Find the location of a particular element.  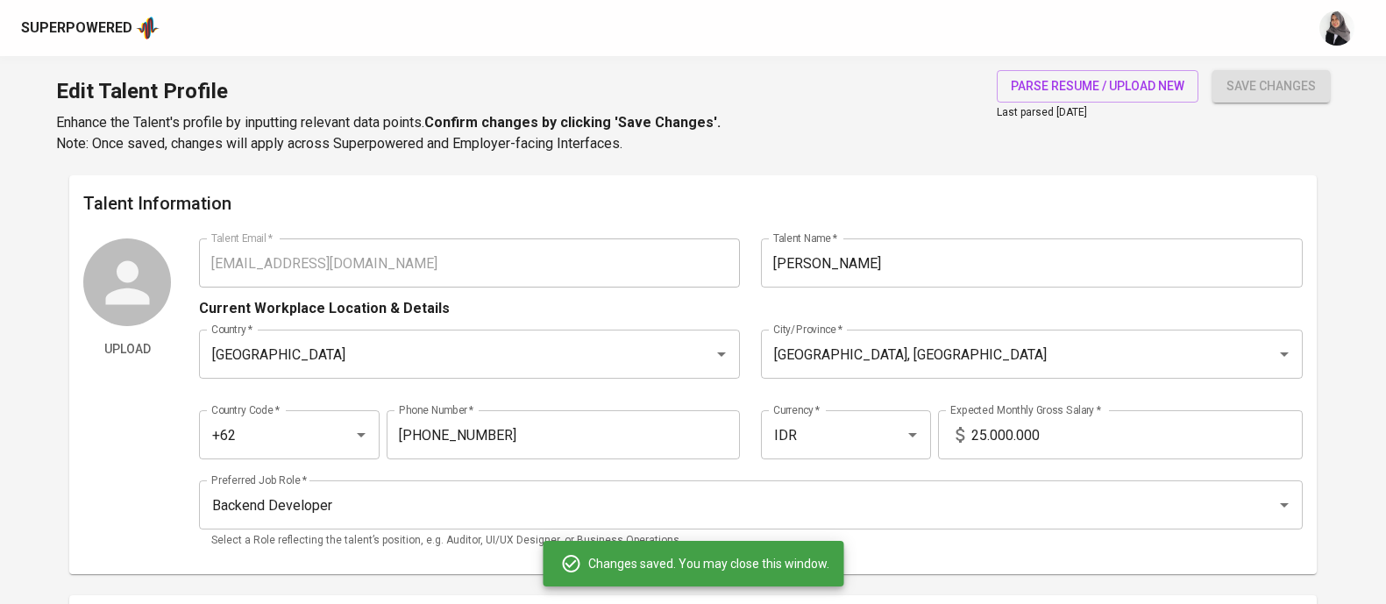

img: sinta.windasari@glints.com is located at coordinates (1337, 28).